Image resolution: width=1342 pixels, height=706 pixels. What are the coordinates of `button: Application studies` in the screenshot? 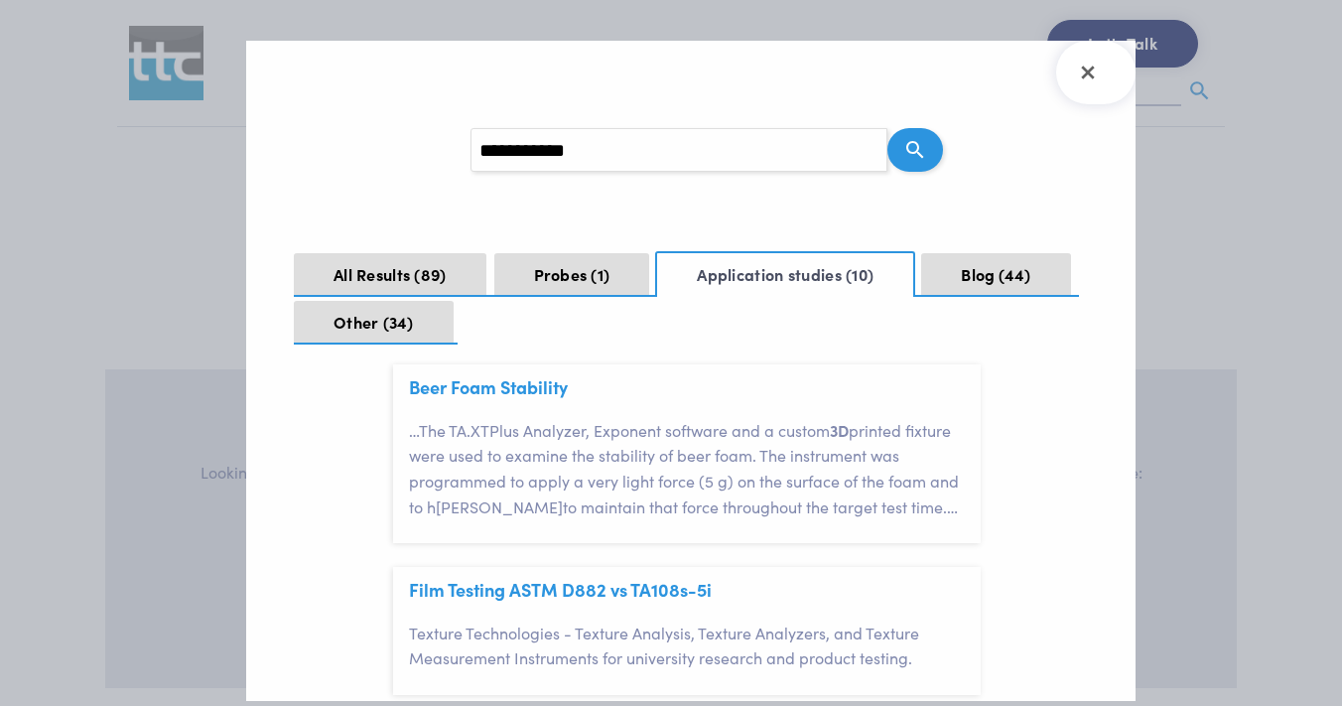 It's located at (785, 274).